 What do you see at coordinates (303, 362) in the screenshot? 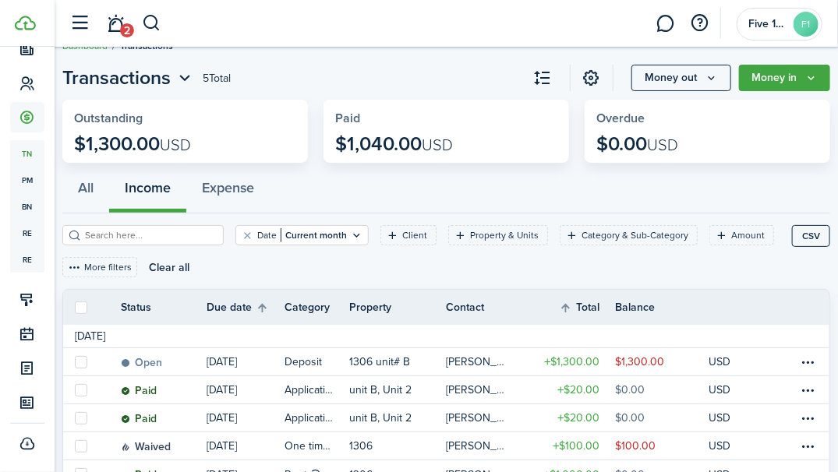
I see `table-info-title: Deposit` at bounding box center [303, 362].